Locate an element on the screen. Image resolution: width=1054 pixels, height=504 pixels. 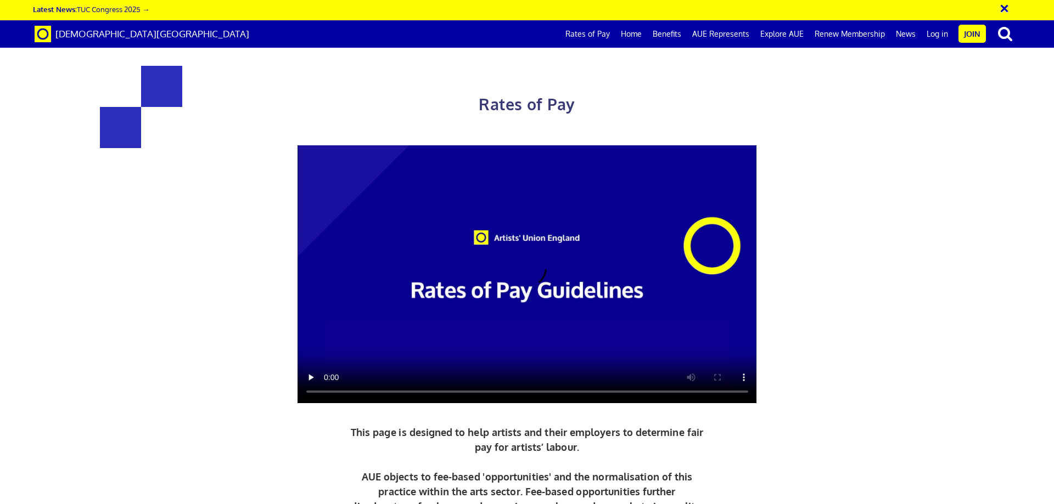
a: News is located at coordinates (906, 34).